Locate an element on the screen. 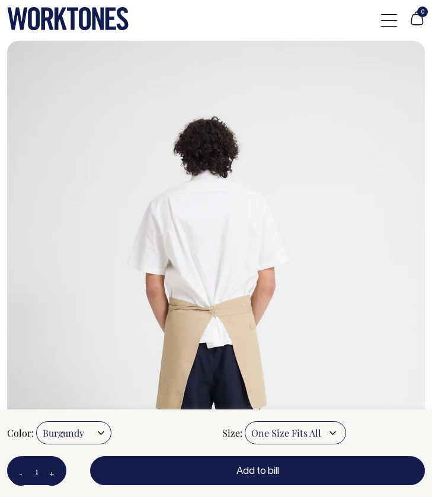 Image resolution: width=432 pixels, height=497 pixels. span: 0 is located at coordinates (422, 12).